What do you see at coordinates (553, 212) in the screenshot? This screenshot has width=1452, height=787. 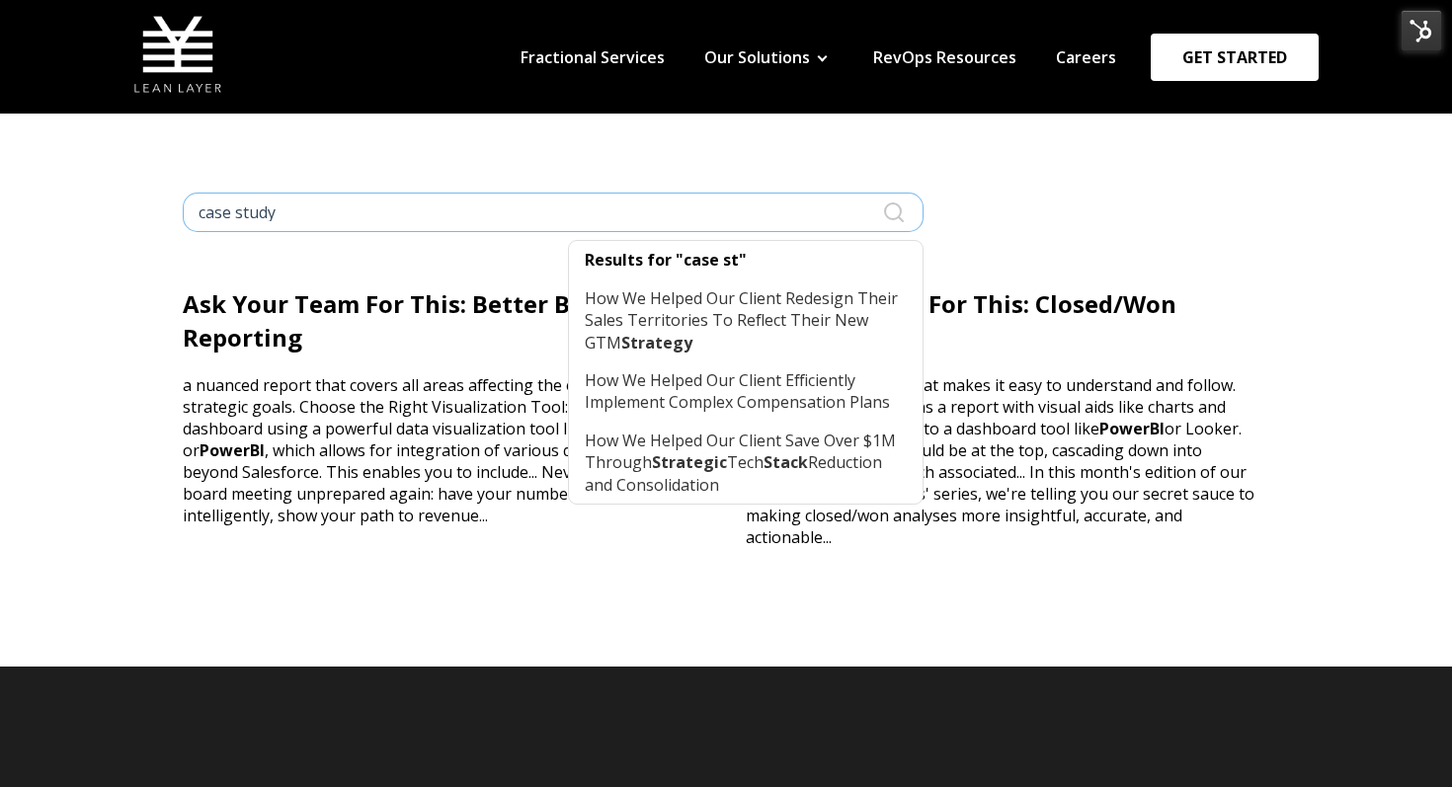 I see `input: Search` at bounding box center [553, 212].